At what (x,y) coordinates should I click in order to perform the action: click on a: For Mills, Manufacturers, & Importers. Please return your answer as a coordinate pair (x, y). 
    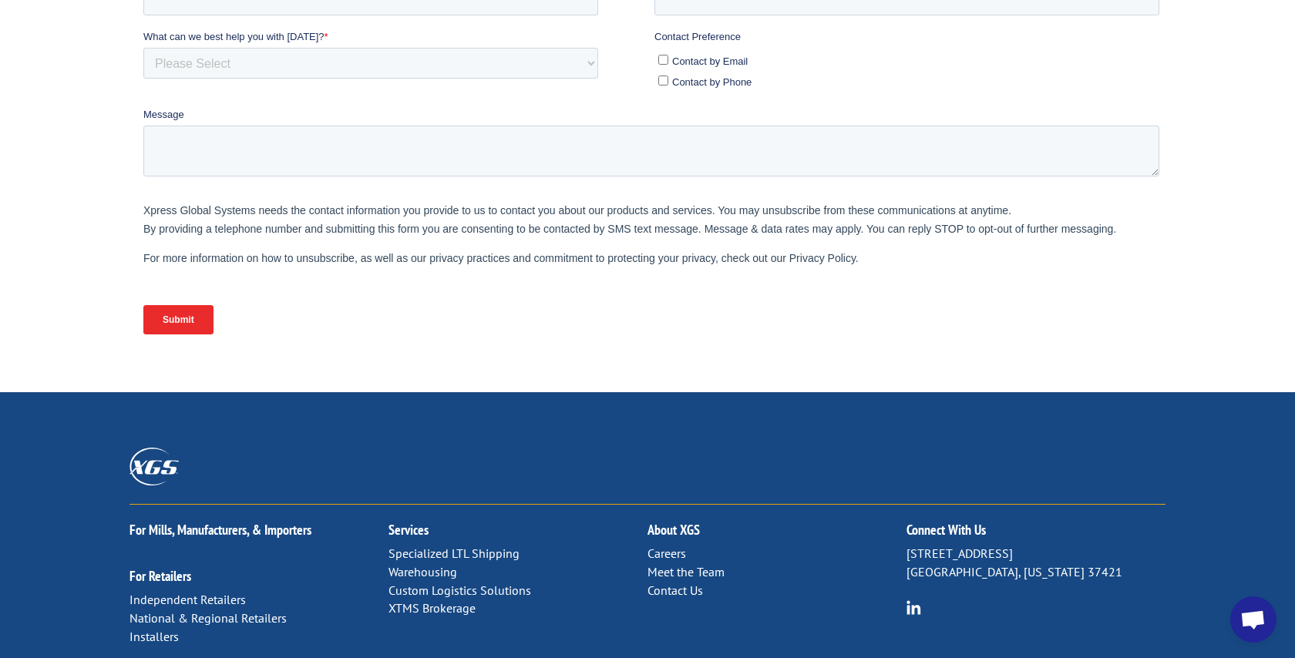
    Looking at the image, I should click on (221, 530).